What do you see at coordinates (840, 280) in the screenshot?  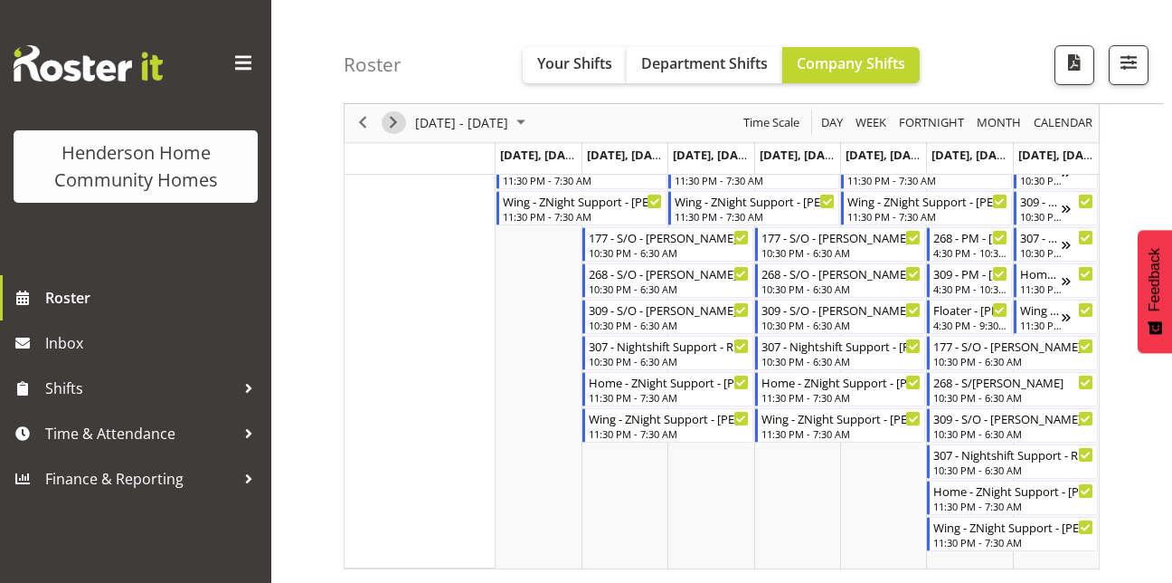 I see `div: Support Worker"s event - 268 - S/O - Katrina Shaw Begin From Thursday, August 28, 2025 at 10:30:0...` at bounding box center [840, 280].